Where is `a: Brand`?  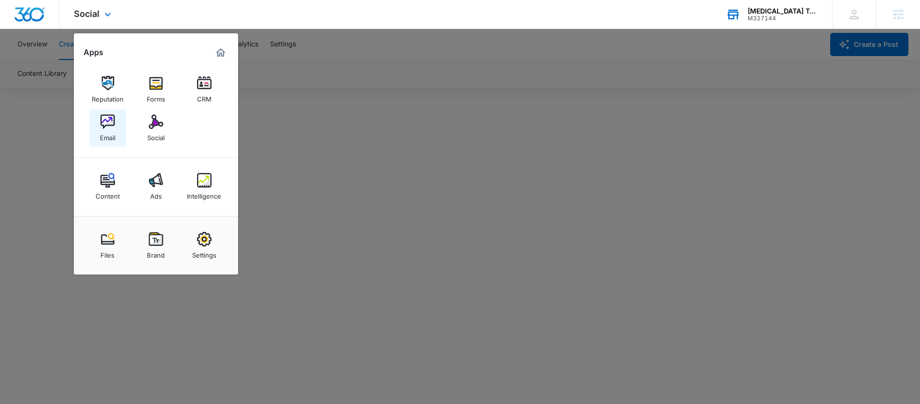 a: Brand is located at coordinates (156, 245).